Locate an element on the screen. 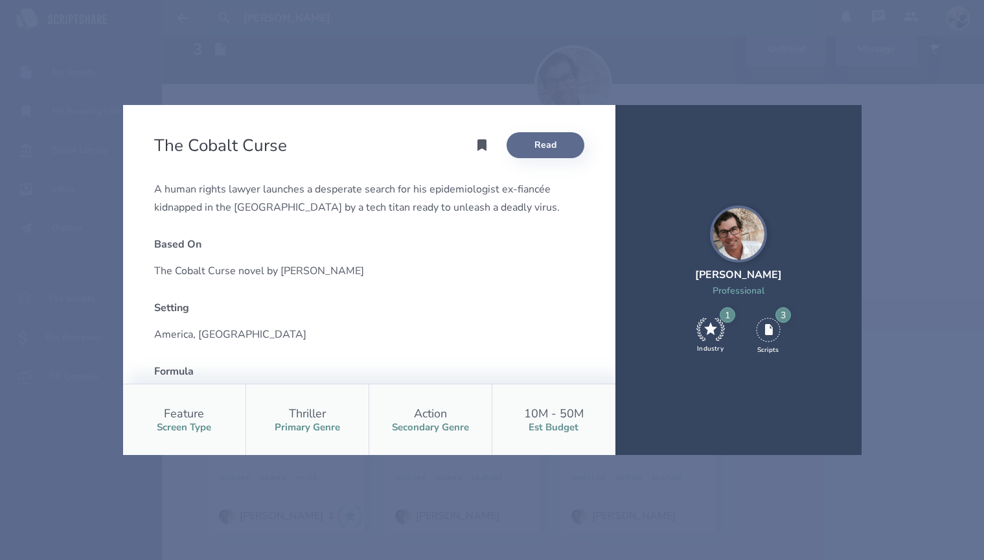  div: 1 Industry Recommend is located at coordinates (711, 336).